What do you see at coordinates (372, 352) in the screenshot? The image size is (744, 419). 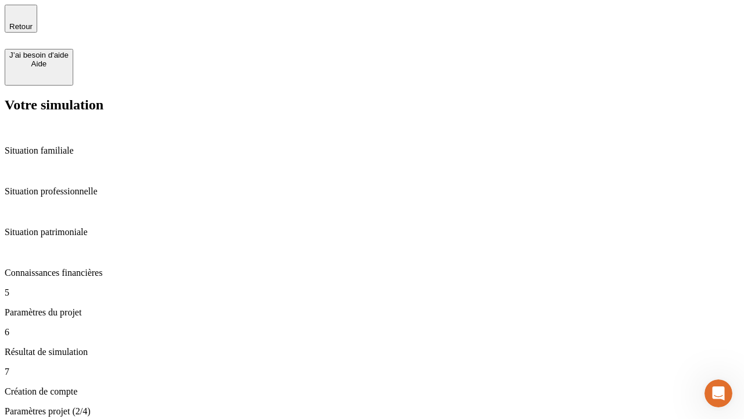 I see `p: Résultat de simulation` at bounding box center [372, 352].